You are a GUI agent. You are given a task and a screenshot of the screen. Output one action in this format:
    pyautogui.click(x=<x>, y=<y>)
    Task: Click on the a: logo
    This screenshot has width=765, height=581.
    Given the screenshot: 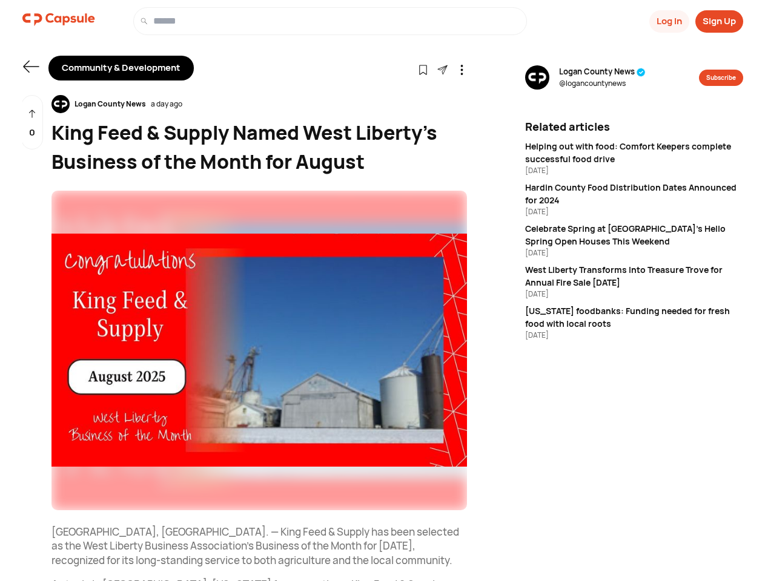 What is the action you would take?
    pyautogui.click(x=59, y=21)
    